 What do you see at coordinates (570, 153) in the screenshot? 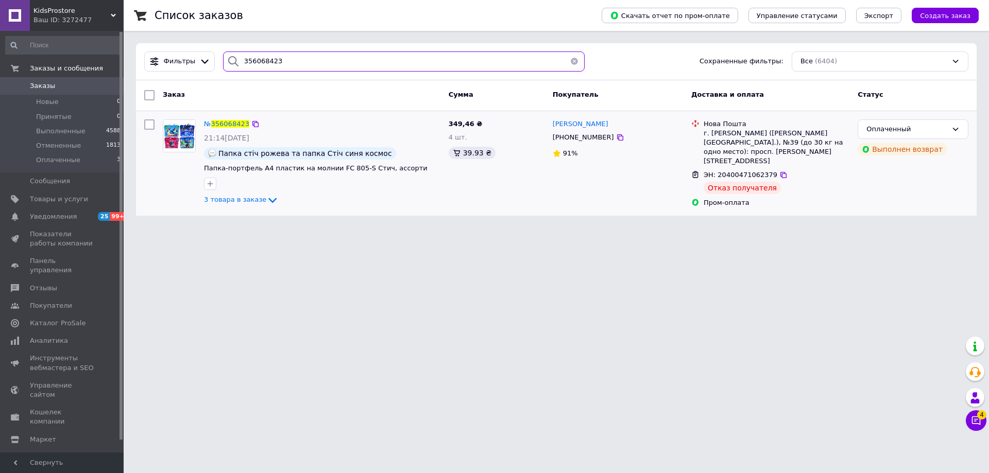
I see `span: 91%` at bounding box center [570, 153].